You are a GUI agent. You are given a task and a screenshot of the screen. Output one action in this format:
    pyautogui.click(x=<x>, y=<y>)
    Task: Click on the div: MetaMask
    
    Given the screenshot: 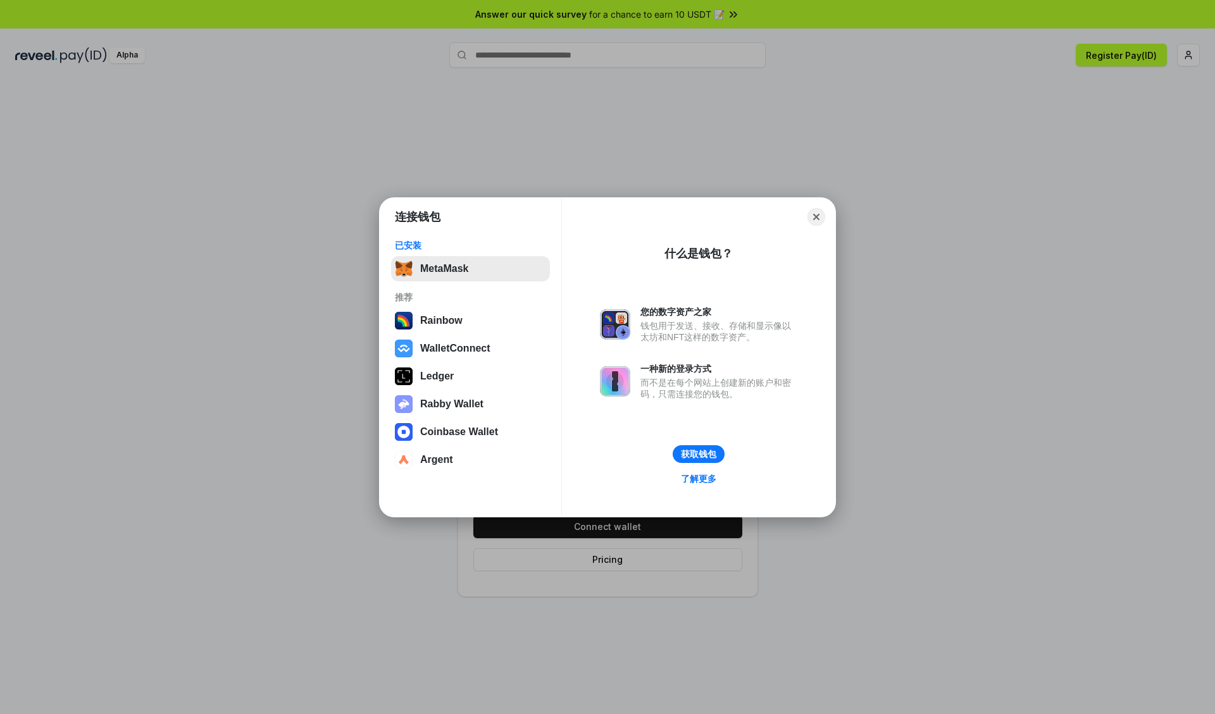 What is the action you would take?
    pyautogui.click(x=444, y=269)
    